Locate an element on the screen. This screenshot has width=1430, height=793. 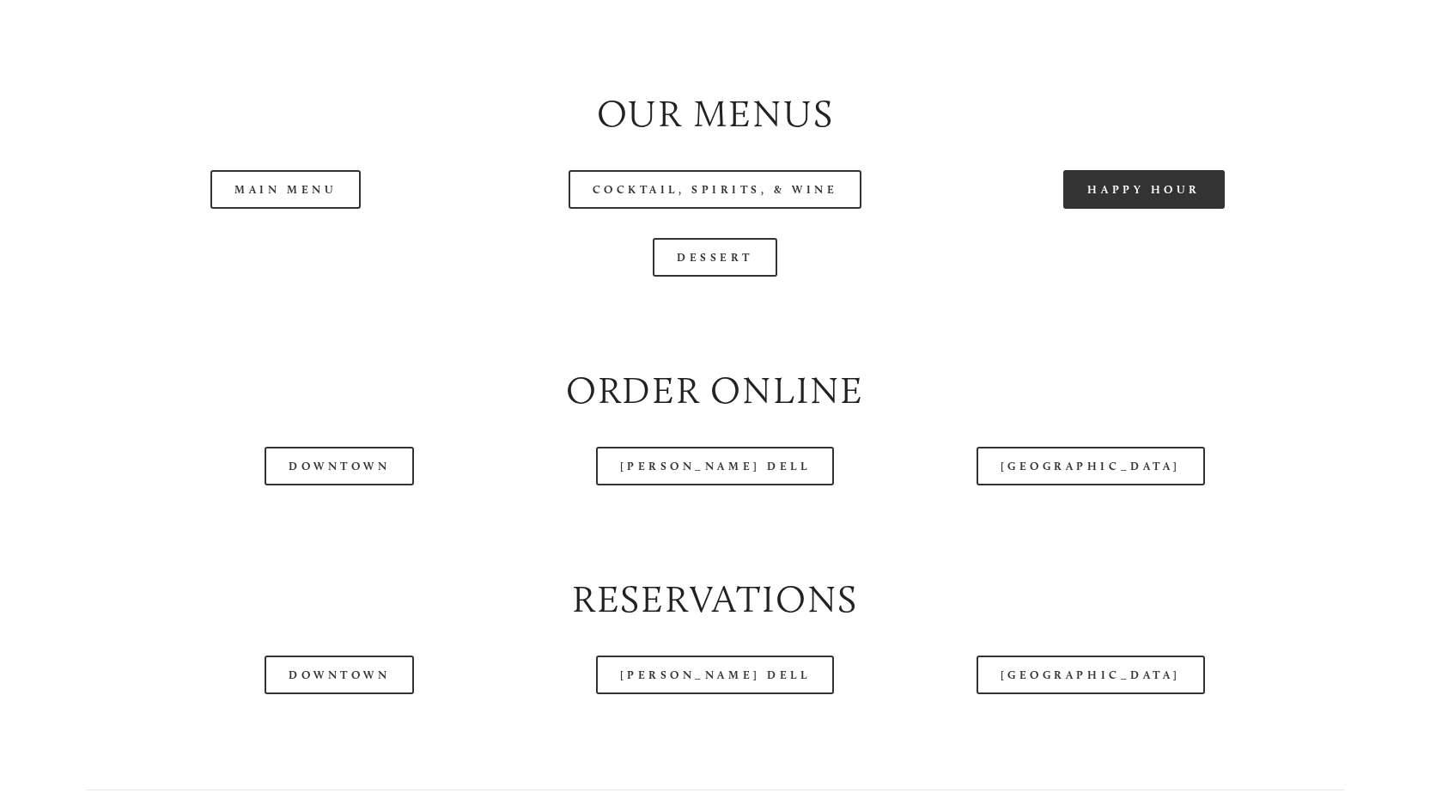
a: Dessert is located at coordinates (715, 257).